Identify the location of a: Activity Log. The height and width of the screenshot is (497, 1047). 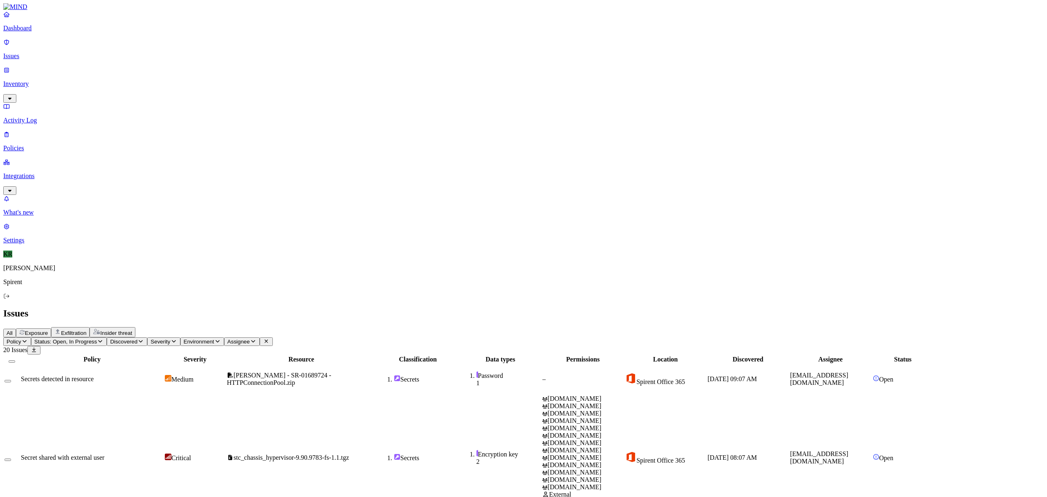
(524, 113).